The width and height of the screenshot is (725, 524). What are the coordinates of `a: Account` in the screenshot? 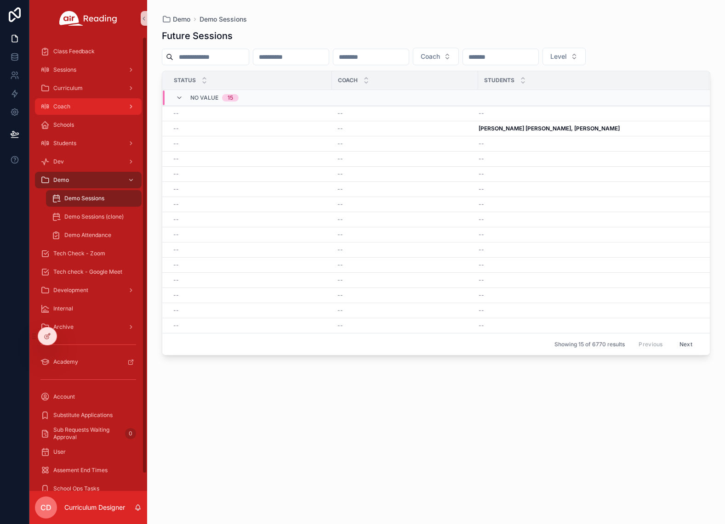 It's located at (88, 397).